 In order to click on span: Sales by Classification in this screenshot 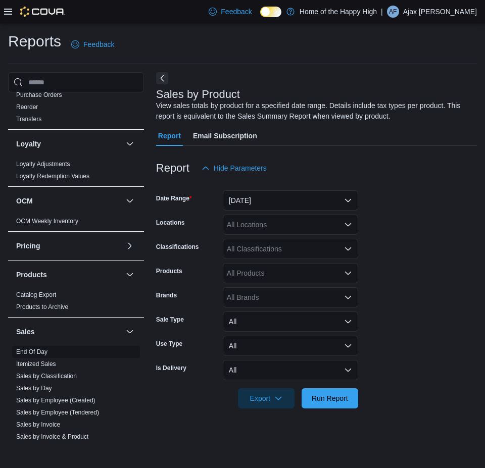, I will do `click(46, 376)`.